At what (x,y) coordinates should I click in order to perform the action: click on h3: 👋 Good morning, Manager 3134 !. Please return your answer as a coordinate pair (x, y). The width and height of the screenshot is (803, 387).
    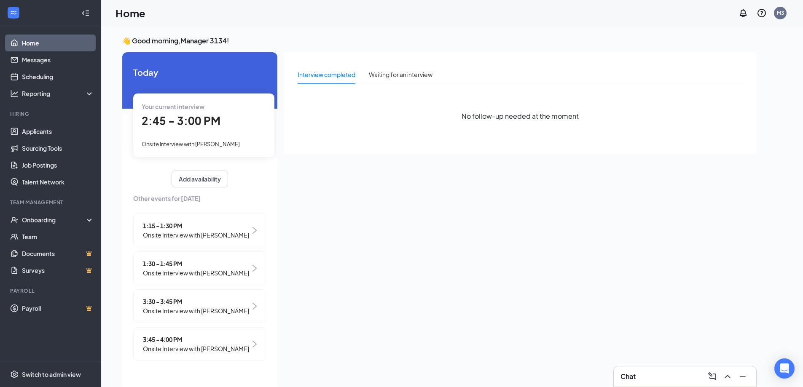
    Looking at the image, I should click on (439, 41).